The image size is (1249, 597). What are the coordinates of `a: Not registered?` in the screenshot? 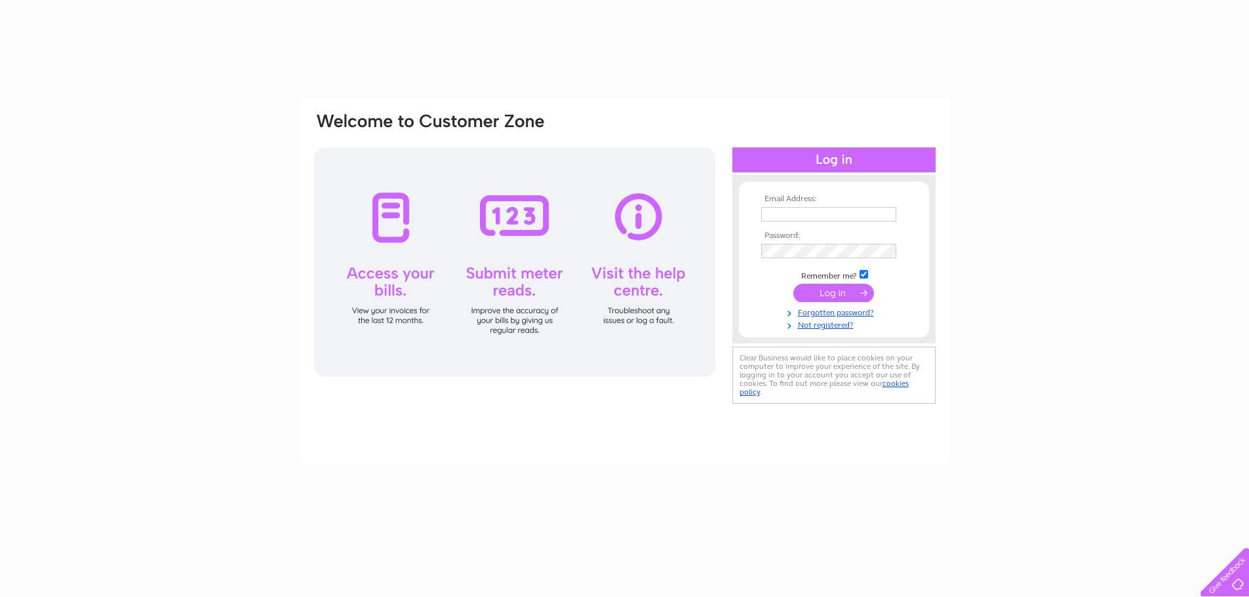 It's located at (835, 324).